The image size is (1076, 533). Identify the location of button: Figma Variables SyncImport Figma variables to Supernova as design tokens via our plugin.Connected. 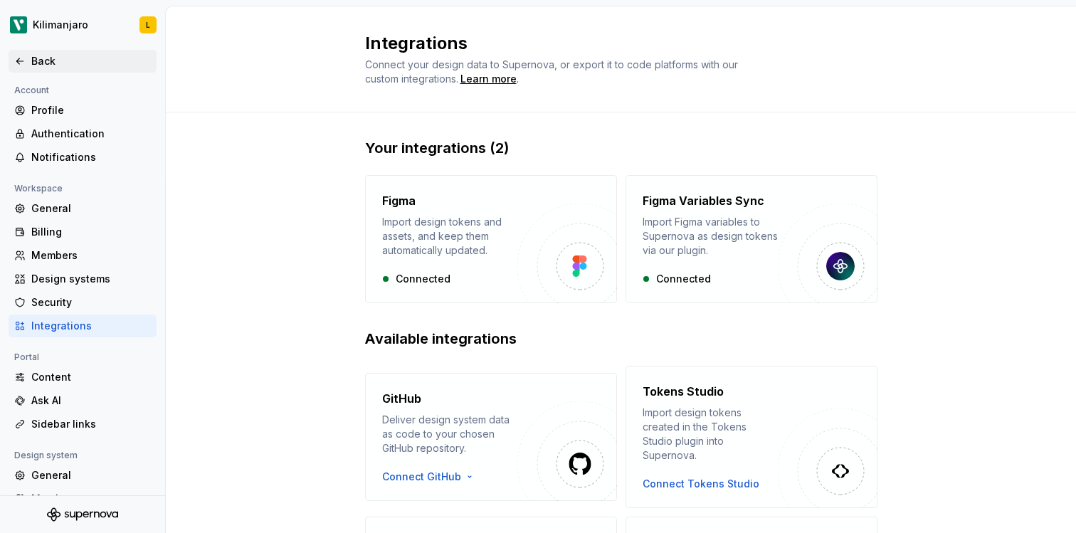
(751, 239).